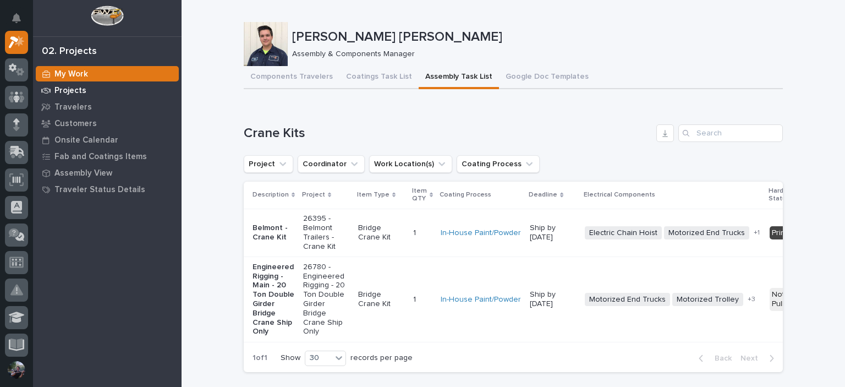 The height and width of the screenshot is (387, 845). I want to click on p: 26780 - Engineered Rigging - 20 Ton Double Girder Bridge Crane Ship Only, so click(326, 299).